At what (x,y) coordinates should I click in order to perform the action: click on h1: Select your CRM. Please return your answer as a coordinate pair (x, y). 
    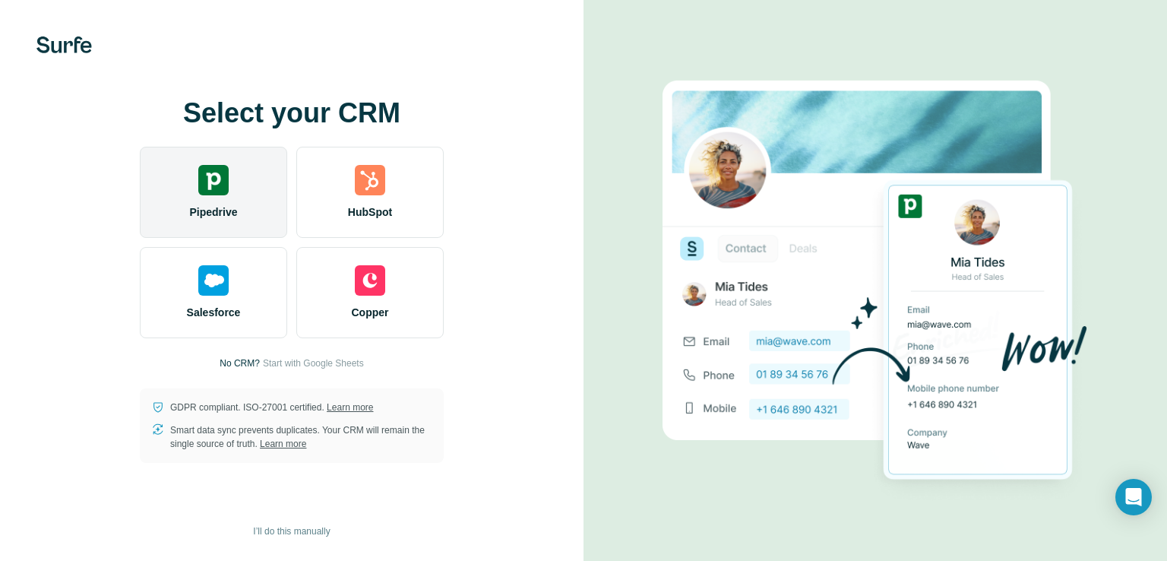
    Looking at the image, I should click on (292, 113).